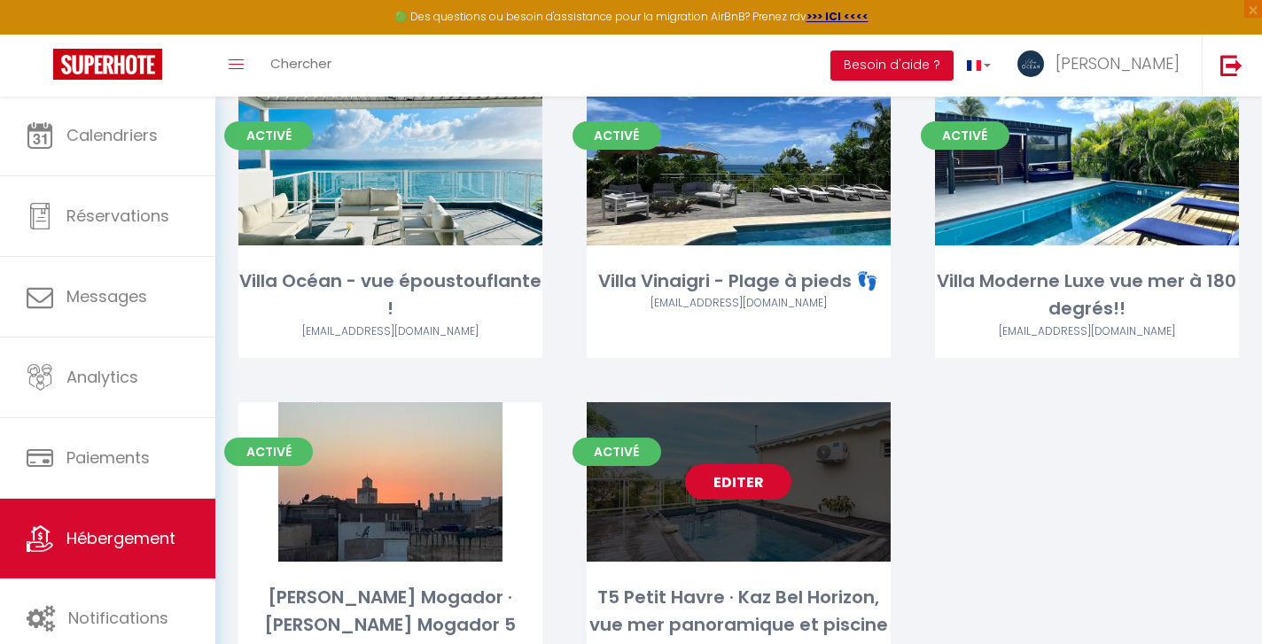 This screenshot has height=644, width=1262. I want to click on span: Chercher, so click(300, 63).